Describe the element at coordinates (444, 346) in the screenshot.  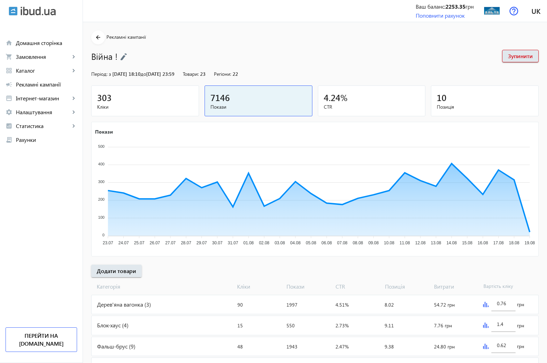
I see `span: 24.80 грн` at that location.